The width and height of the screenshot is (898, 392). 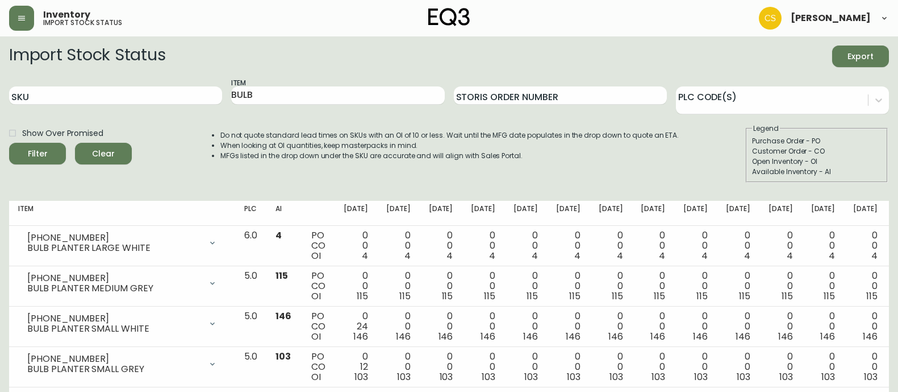 I want to click on div: 0 12, so click(x=356, y=367).